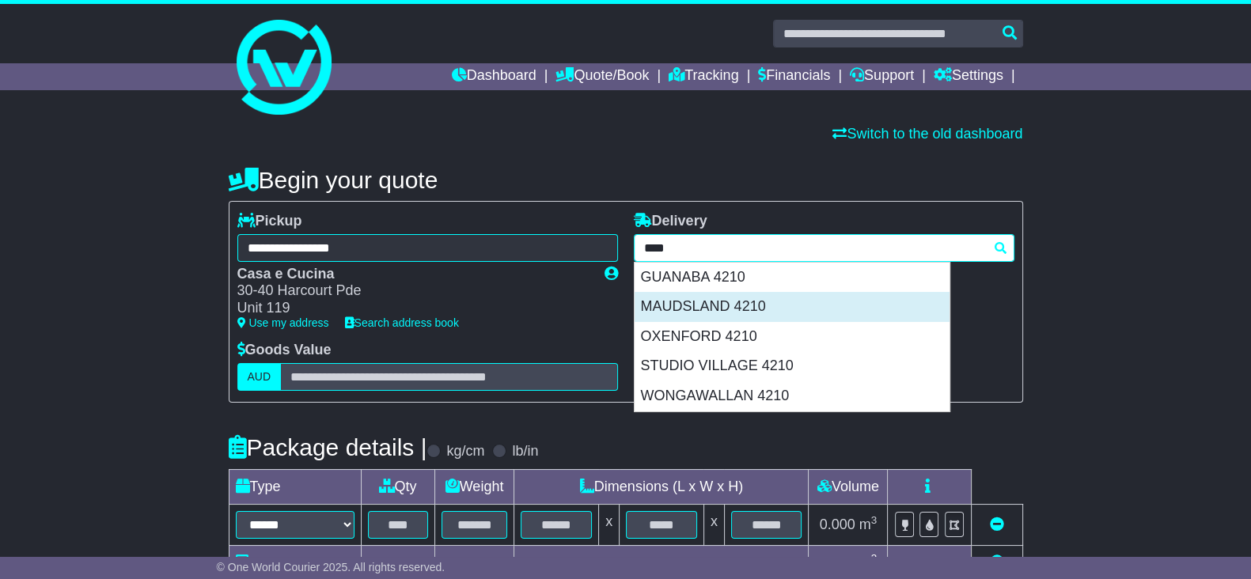 Image resolution: width=1251 pixels, height=579 pixels. What do you see at coordinates (792, 278) in the screenshot?
I see `div: GUANABA 4210` at bounding box center [792, 278].